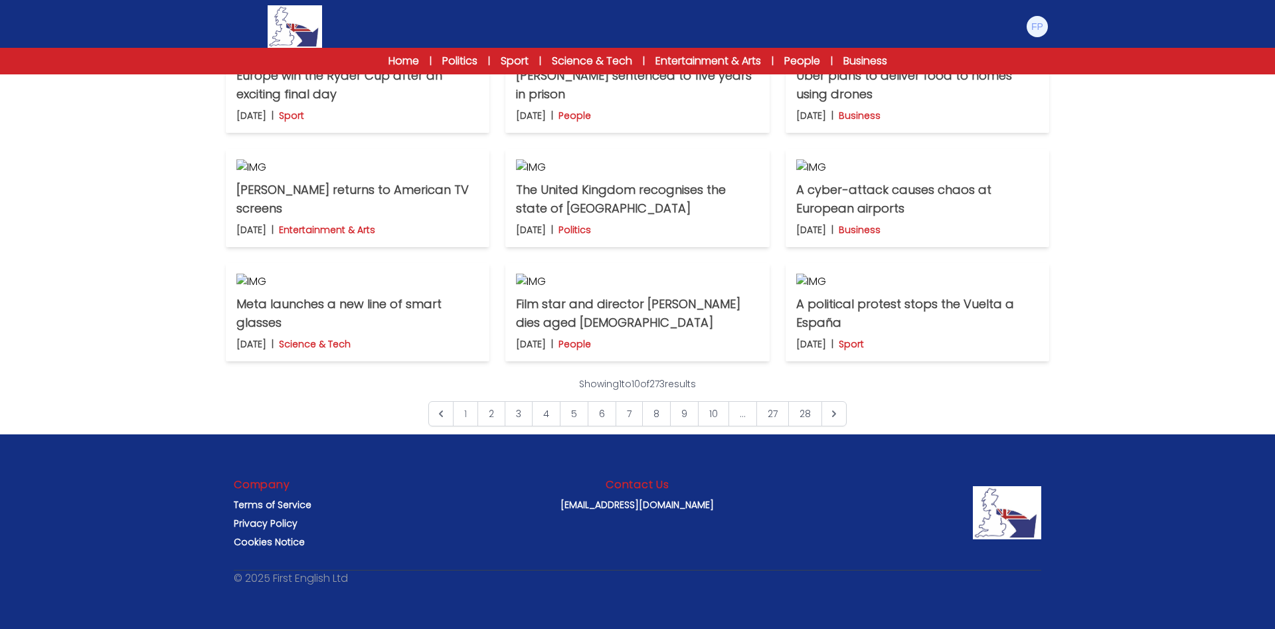 The image size is (1275, 629). What do you see at coordinates (574, 414) in the screenshot?
I see `a: Go to page 5` at bounding box center [574, 414].